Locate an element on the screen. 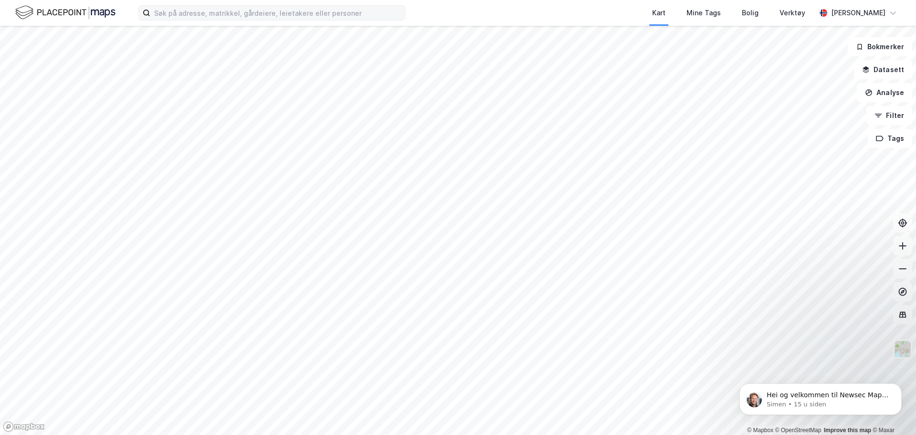 Image resolution: width=916 pixels, height=435 pixels. a: OpenStreetMap is located at coordinates (798, 430).